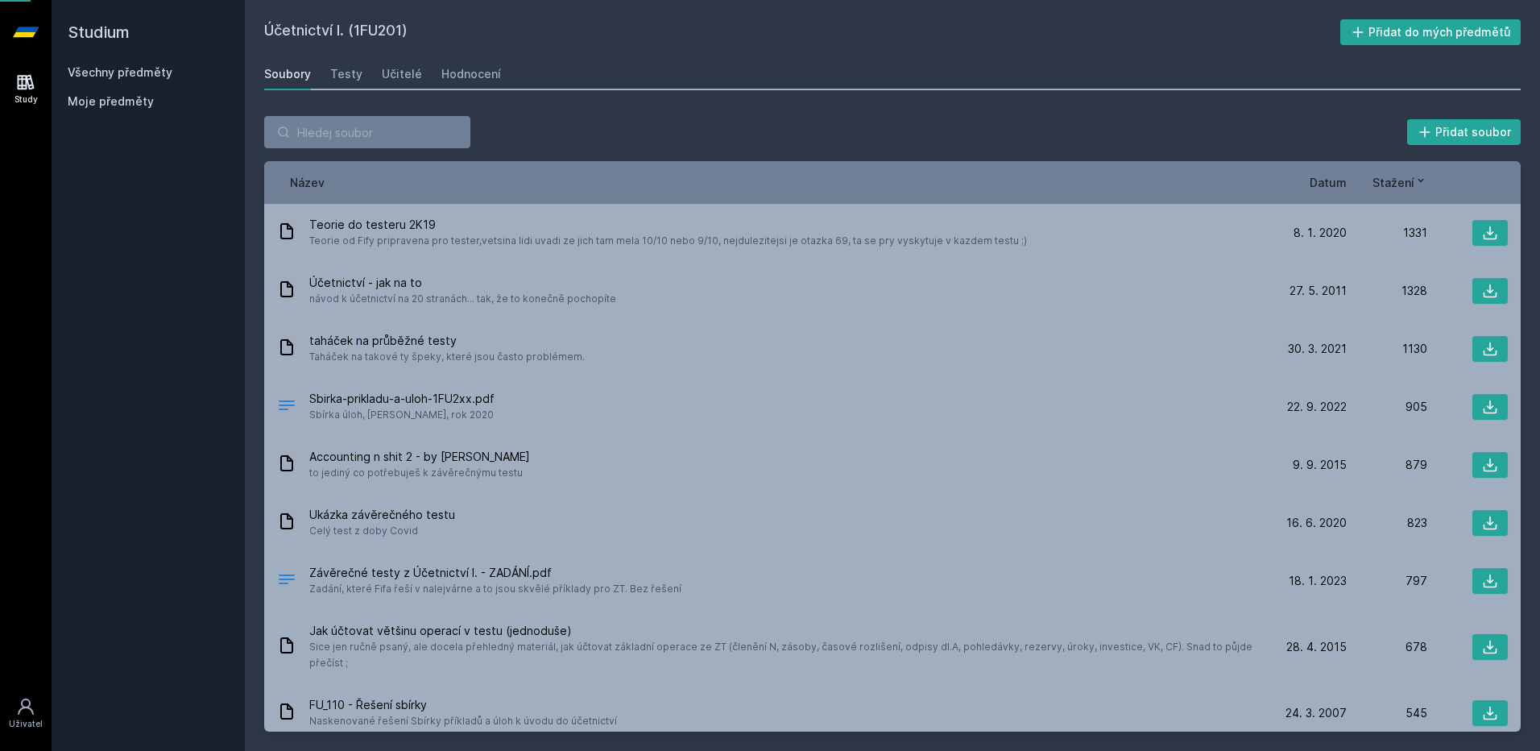 This screenshot has height=751, width=1540. I want to click on div: 1130, so click(1387, 349).